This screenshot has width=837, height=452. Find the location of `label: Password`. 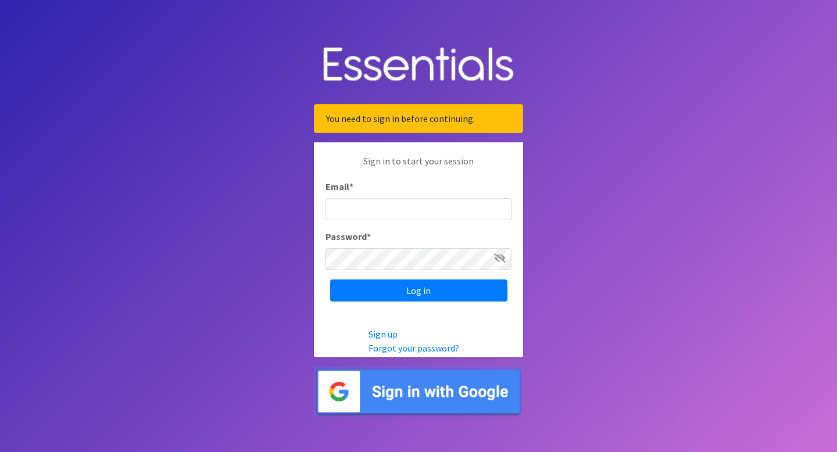

label: Password is located at coordinates (348, 237).